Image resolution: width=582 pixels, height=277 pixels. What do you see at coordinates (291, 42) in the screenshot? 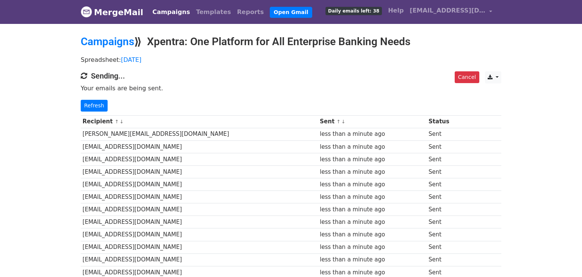
I see `h2: ⟫ Xpentra: One Platform for All Enterprise Banking Needs` at bounding box center [291, 42].